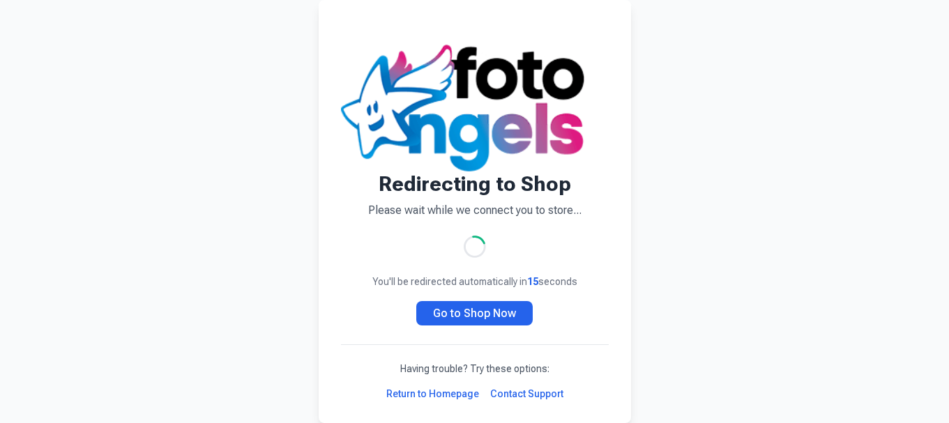  What do you see at coordinates (475, 210) in the screenshot?
I see `p: Please wait while we connect you to store...` at bounding box center [475, 210].